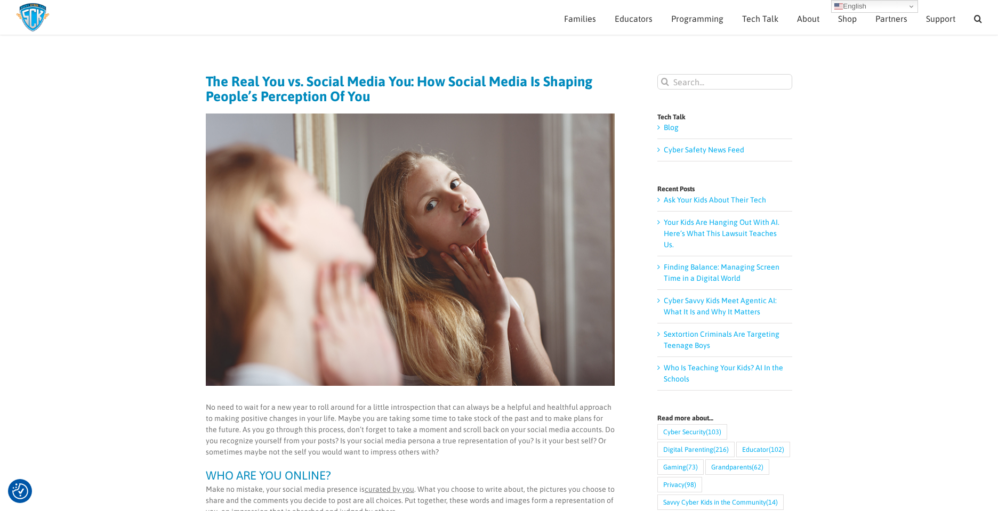 Image resolution: width=998 pixels, height=511 pixels. What do you see at coordinates (696, 449) in the screenshot?
I see `a: Digital Parenting (216 items)` at bounding box center [696, 449].